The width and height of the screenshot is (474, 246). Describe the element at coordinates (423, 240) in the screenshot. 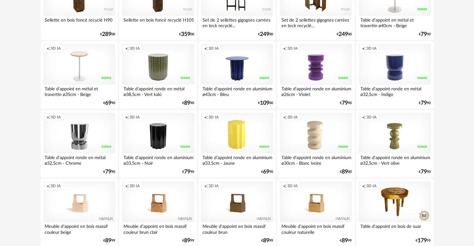

I see `span: 179` at that location.